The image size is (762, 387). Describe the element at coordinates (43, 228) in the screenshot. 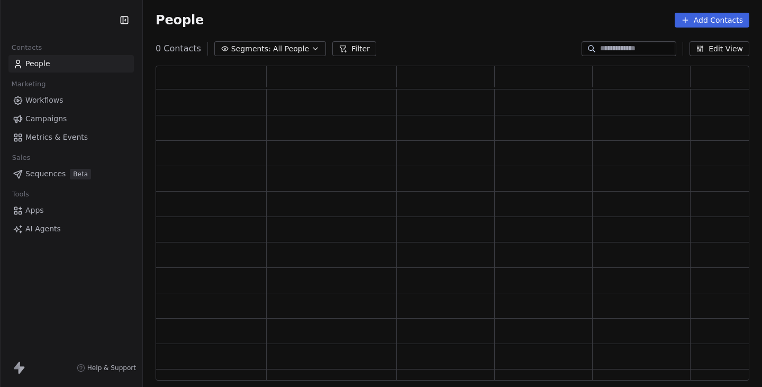

I see `span: AI Agents` at that location.